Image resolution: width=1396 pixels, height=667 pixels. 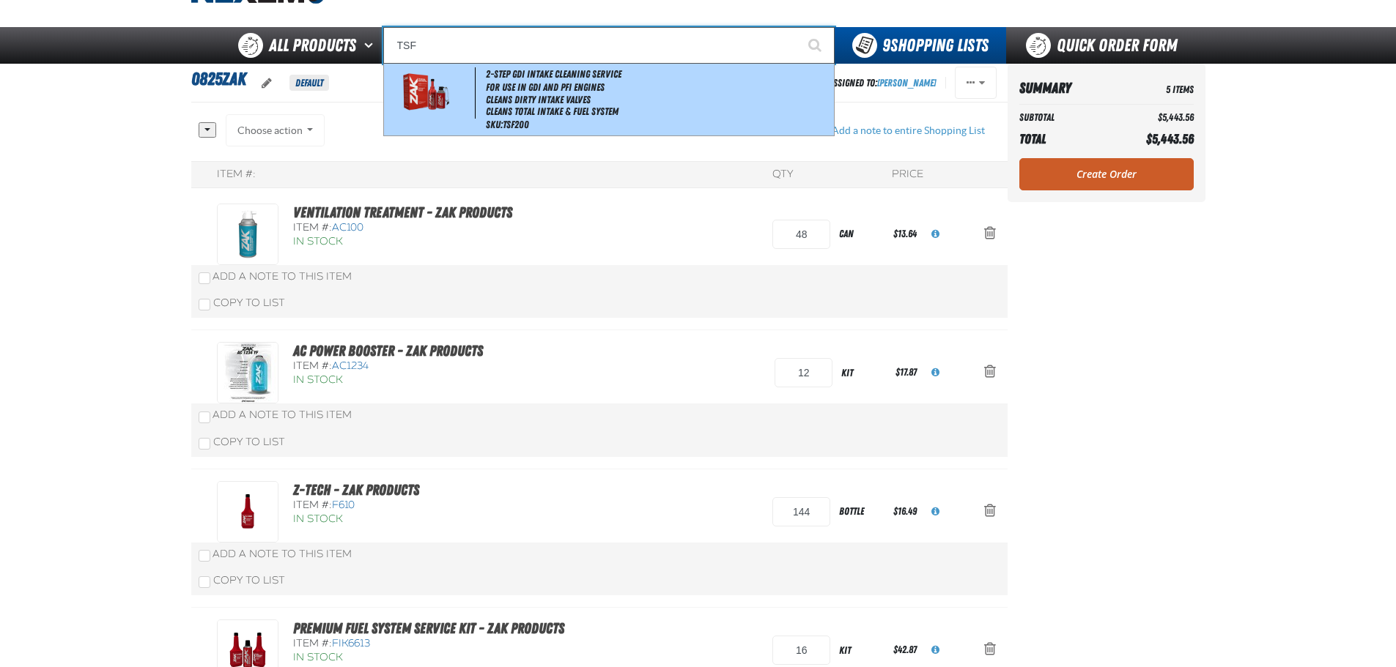 I want to click on span: Shopping Lists, so click(x=935, y=45).